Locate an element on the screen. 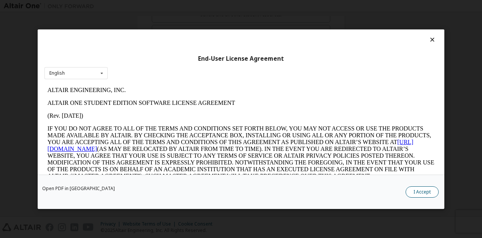 This screenshot has height=238, width=482. p: IF YOU DO NOT AGREE TO ALL OF THE TERMS AND CONDITIONS SET FORTH BELOW, YOU MAY NOT ACCESS OR USE... is located at coordinates (197, 69).